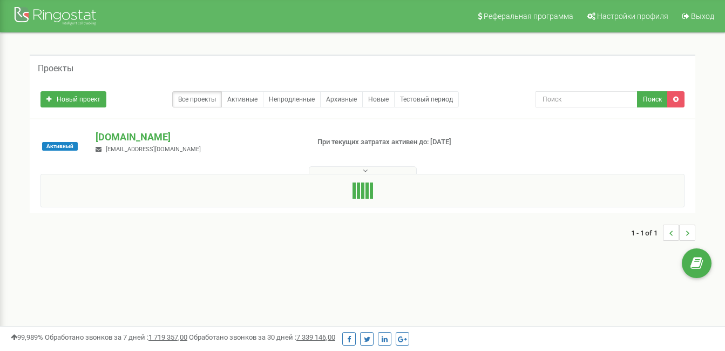 This screenshot has height=351, width=725. What do you see at coordinates (27, 337) in the screenshot?
I see `span: 99,989%` at bounding box center [27, 337].